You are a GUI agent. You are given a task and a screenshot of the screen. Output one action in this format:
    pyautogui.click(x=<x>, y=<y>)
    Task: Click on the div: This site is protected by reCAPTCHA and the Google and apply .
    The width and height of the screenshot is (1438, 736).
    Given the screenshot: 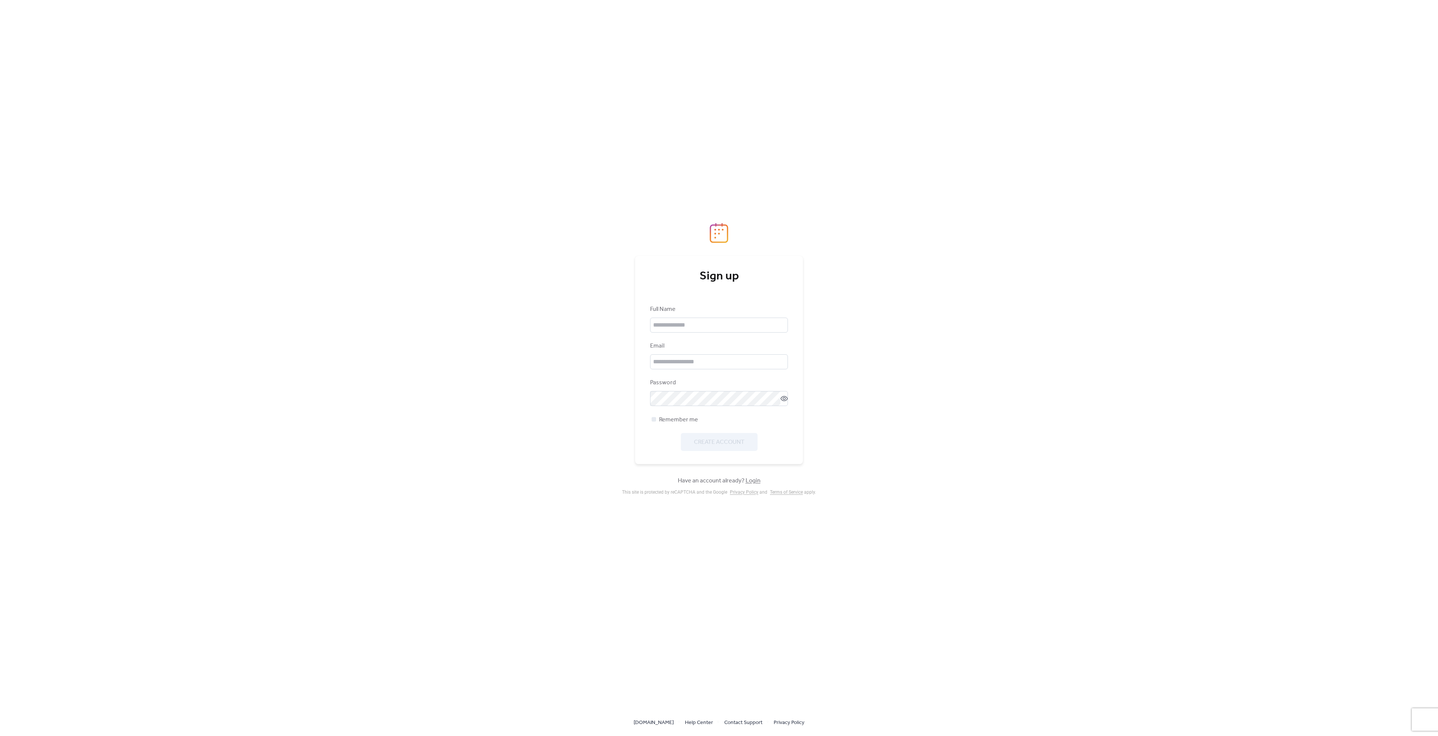 What is the action you would take?
    pyautogui.click(x=719, y=492)
    